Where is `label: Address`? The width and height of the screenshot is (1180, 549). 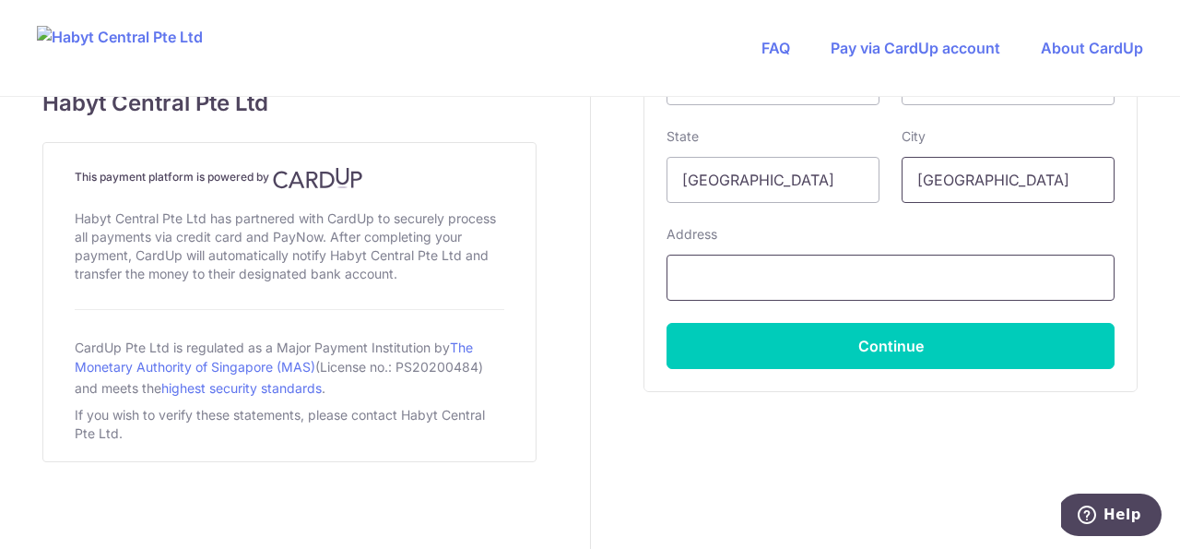
label: Address is located at coordinates (691, 234).